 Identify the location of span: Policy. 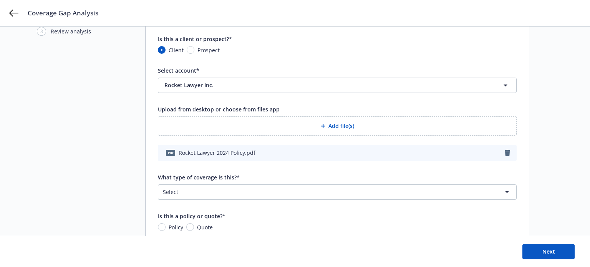
(176, 227).